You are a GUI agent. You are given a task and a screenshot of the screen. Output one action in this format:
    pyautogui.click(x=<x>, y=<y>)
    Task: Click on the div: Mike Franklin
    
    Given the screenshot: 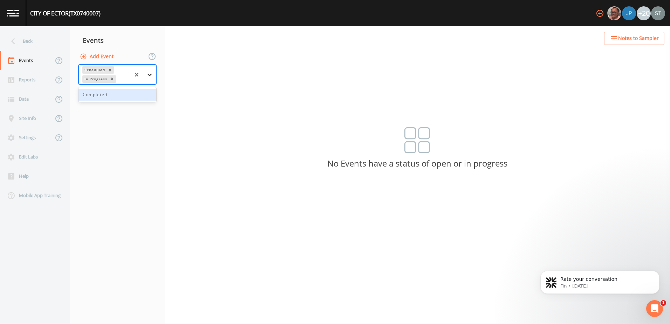 What is the action you would take?
    pyautogui.click(x=615, y=13)
    